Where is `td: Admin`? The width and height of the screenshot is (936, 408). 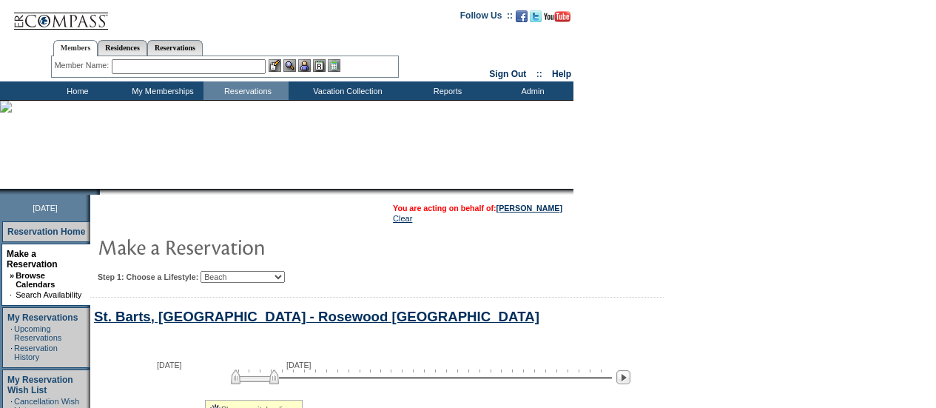
td: Admin is located at coordinates (530, 90).